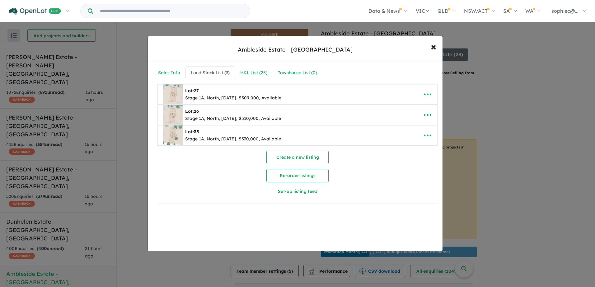 The image size is (595, 287). Describe the element at coordinates (297, 157) in the screenshot. I see `button: Create a new listing` at that location.